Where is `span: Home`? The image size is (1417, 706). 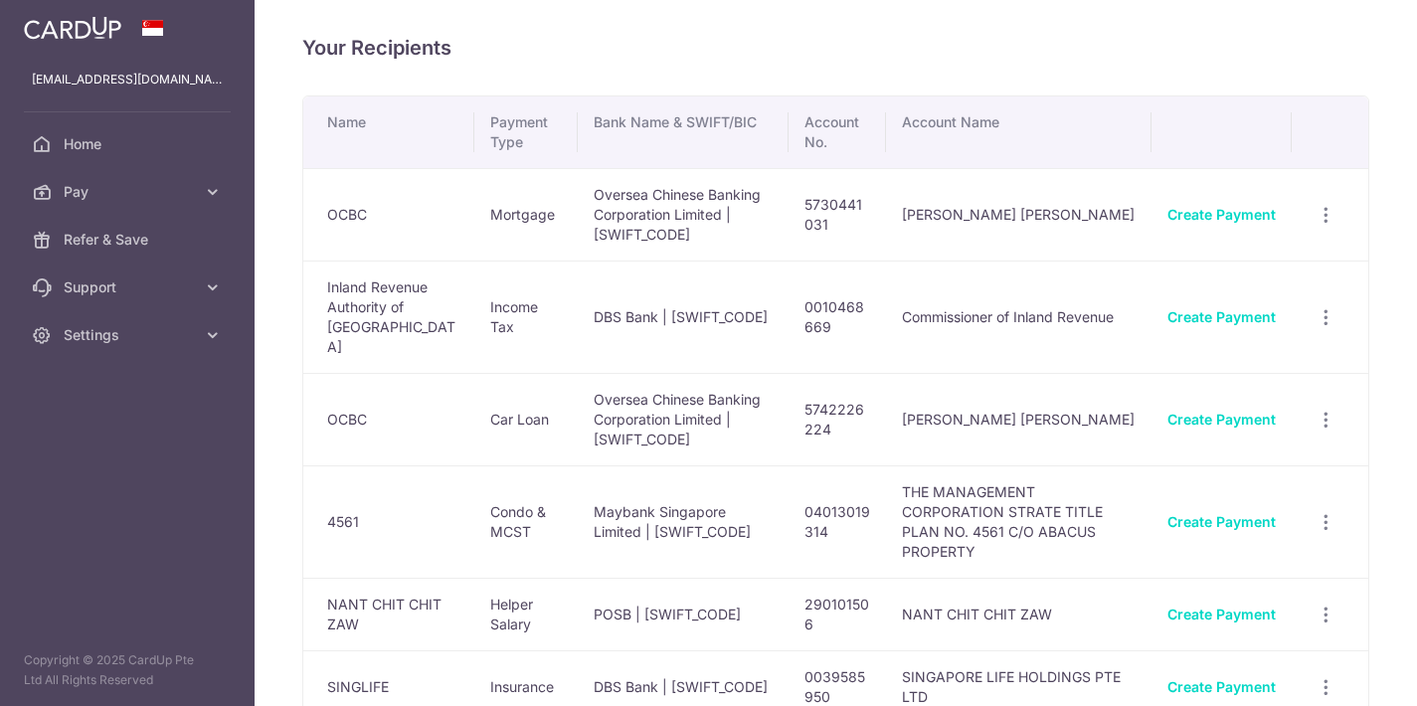 span: Home is located at coordinates (129, 144).